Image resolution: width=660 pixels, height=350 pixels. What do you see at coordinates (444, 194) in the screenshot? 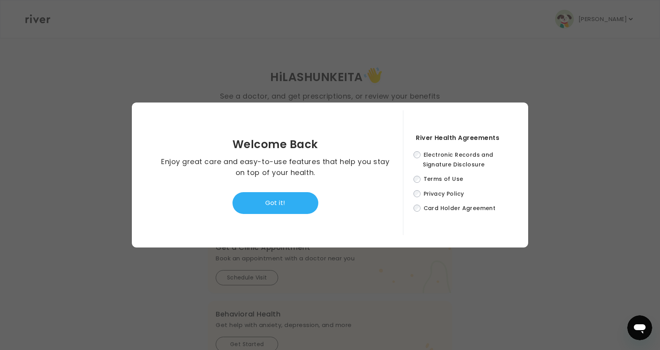
I see `span: Privacy Policy` at bounding box center [444, 194].